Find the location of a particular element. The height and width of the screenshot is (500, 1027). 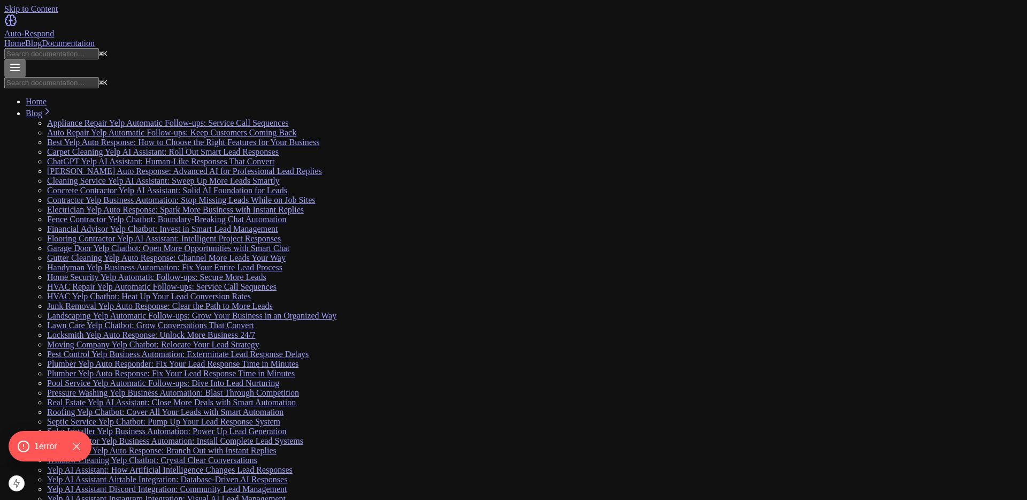

a: Locksmith Yelp Auto Response: Unlock More Business 24/7 is located at coordinates (151, 334).